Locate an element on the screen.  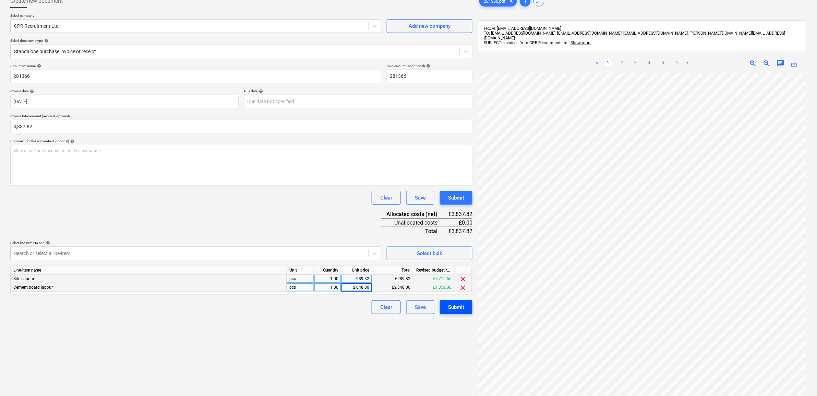
p: Invoice total amount (net cost, optional) is located at coordinates (241, 117).